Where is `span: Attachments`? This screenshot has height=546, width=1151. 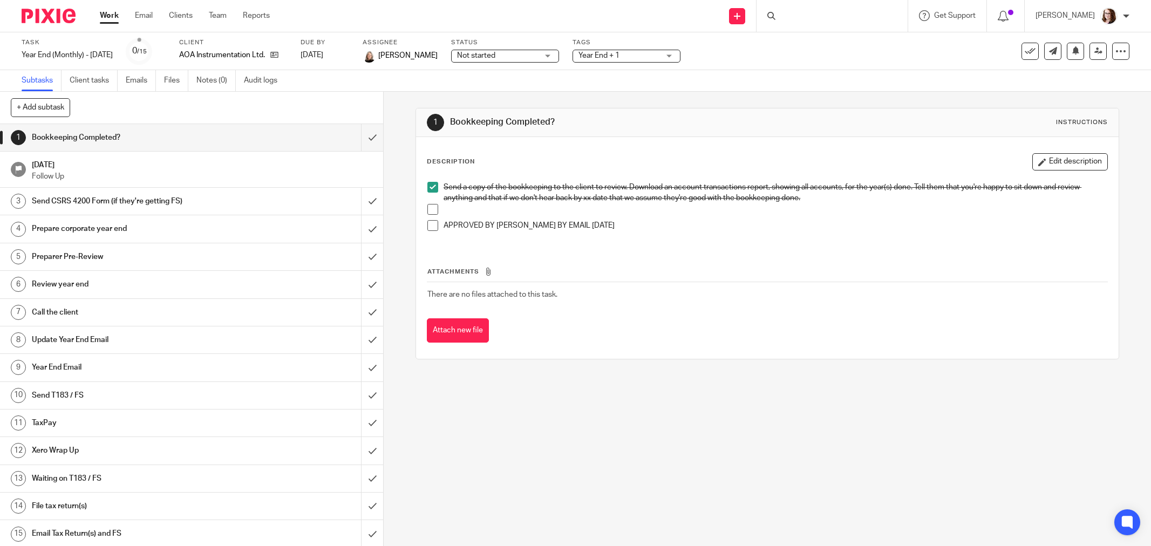 span: Attachments is located at coordinates (453, 271).